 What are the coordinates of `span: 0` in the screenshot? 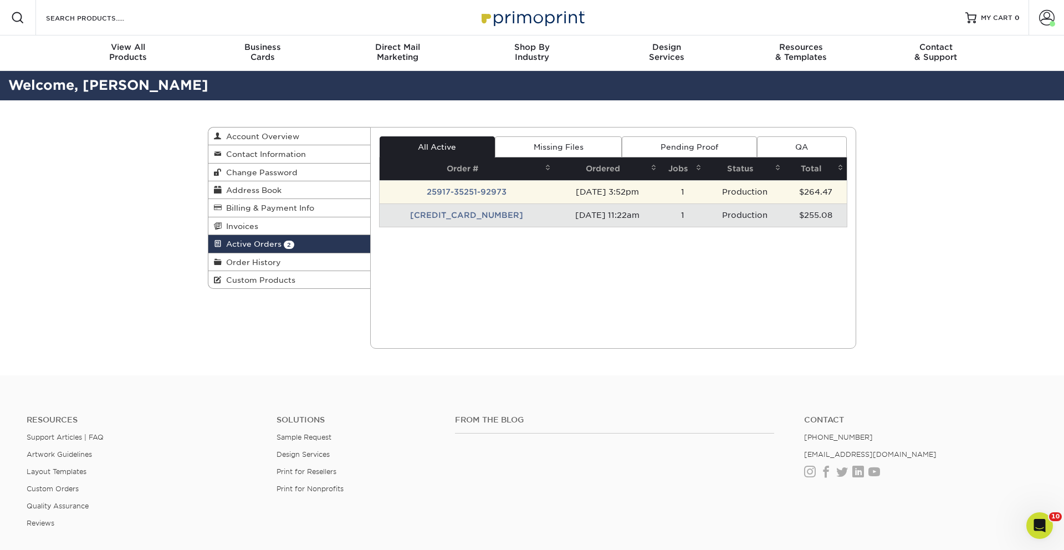 It's located at (1017, 18).